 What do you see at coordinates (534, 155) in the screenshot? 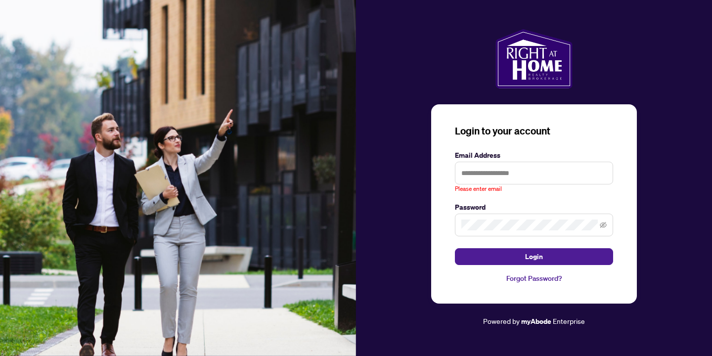
I see `label: Email Address` at bounding box center [534, 155].